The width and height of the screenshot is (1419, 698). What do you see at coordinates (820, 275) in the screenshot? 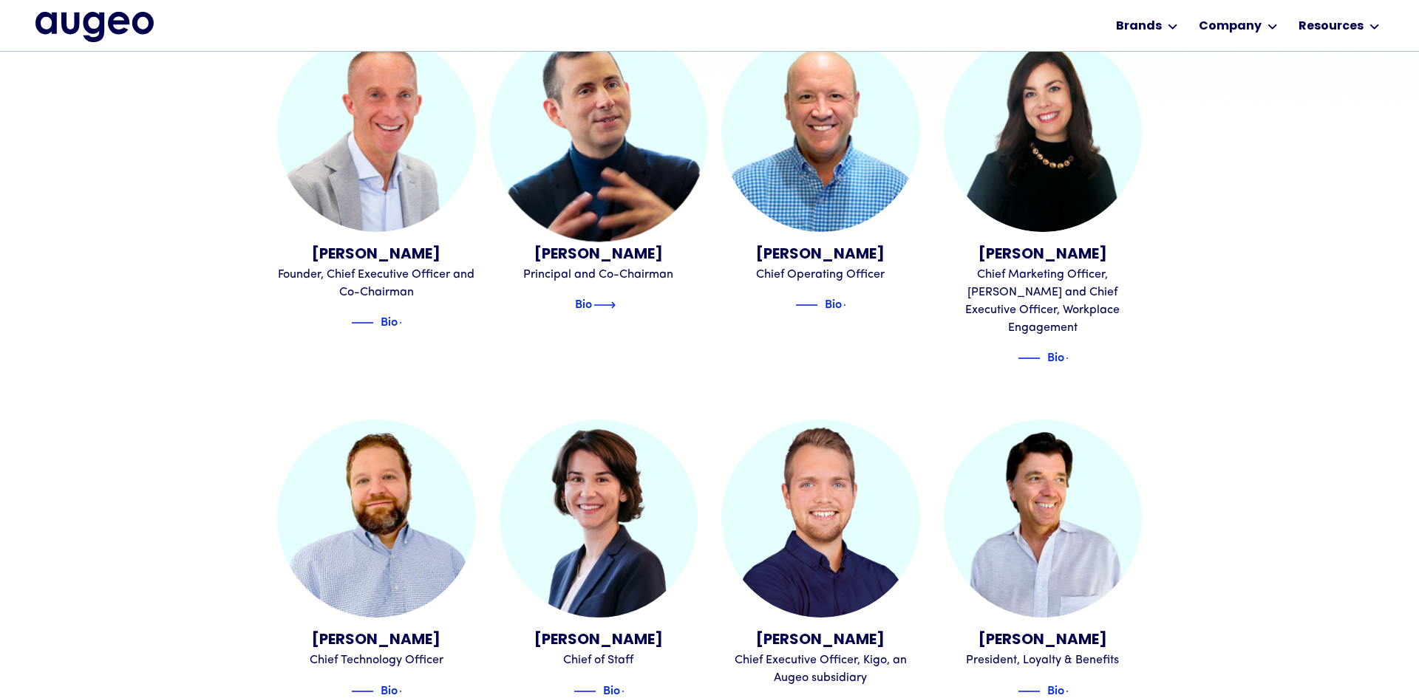
I see `div: Chief Operating Officer` at bounding box center [820, 275].